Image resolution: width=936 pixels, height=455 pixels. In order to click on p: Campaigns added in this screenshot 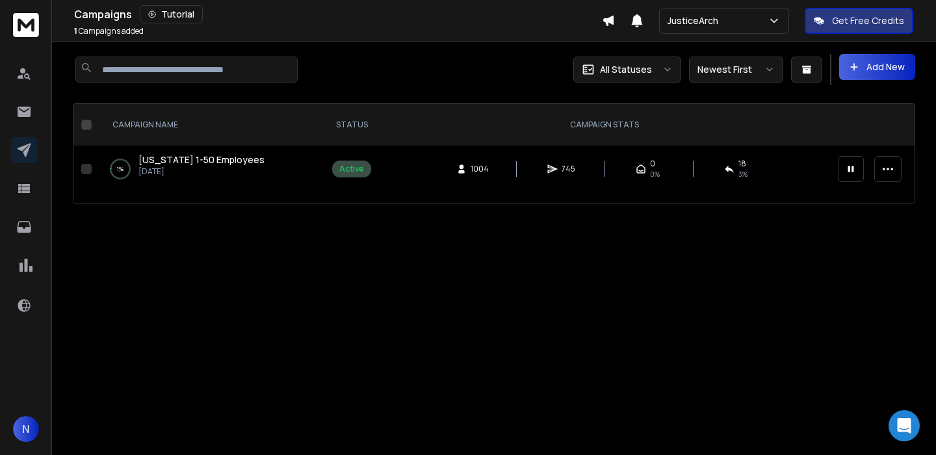, I will do `click(109, 31)`.